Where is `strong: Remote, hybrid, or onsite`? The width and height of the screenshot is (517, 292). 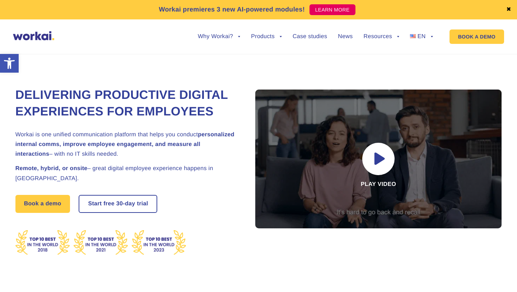
strong: Remote, hybrid, or onsite is located at coordinates (51, 168).